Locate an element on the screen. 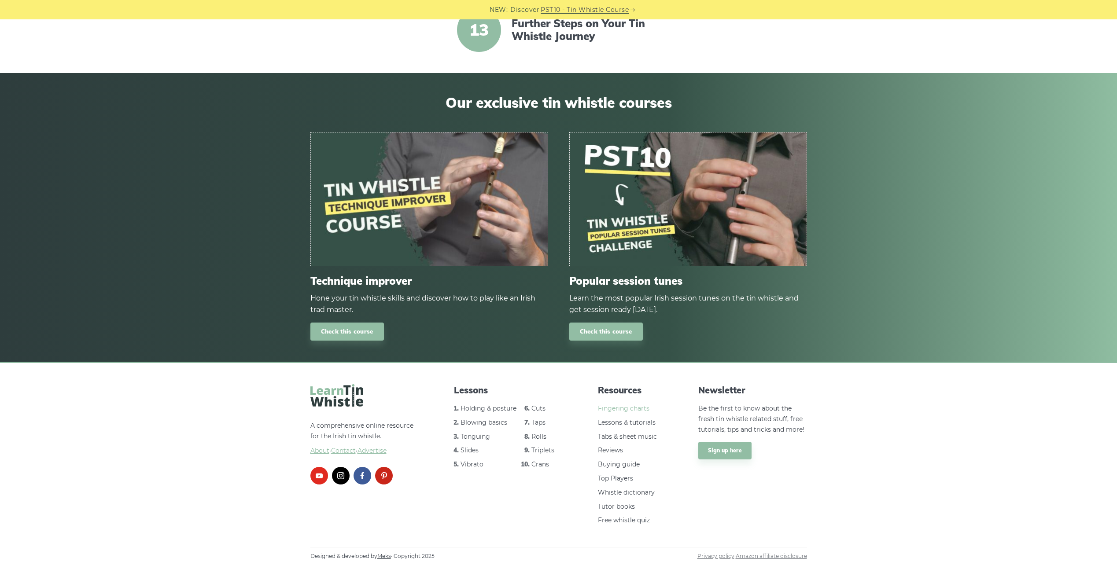 The width and height of the screenshot is (1117, 565). a: Fingering charts is located at coordinates (623, 409).